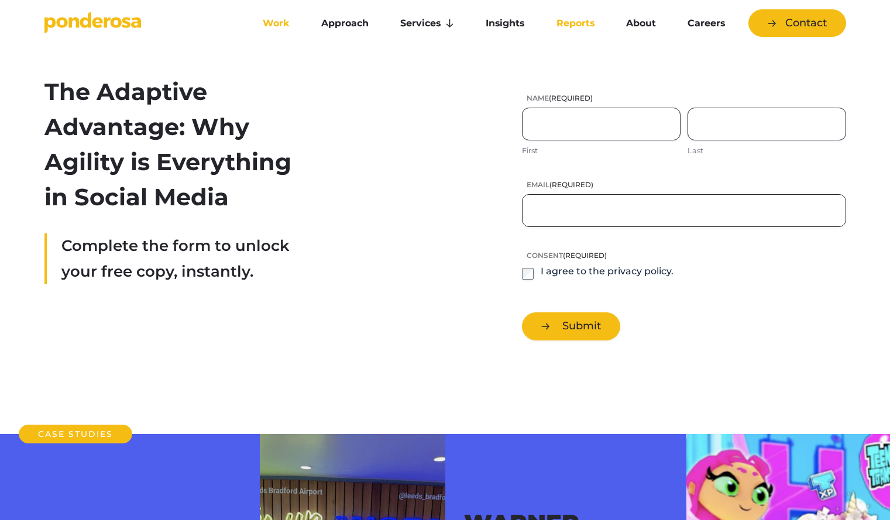 This screenshot has width=890, height=520. What do you see at coordinates (276, 23) in the screenshot?
I see `a: Work` at bounding box center [276, 23].